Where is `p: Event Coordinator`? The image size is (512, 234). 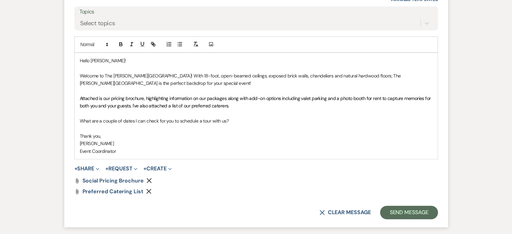
p: Event Coordinator is located at coordinates (256, 151).